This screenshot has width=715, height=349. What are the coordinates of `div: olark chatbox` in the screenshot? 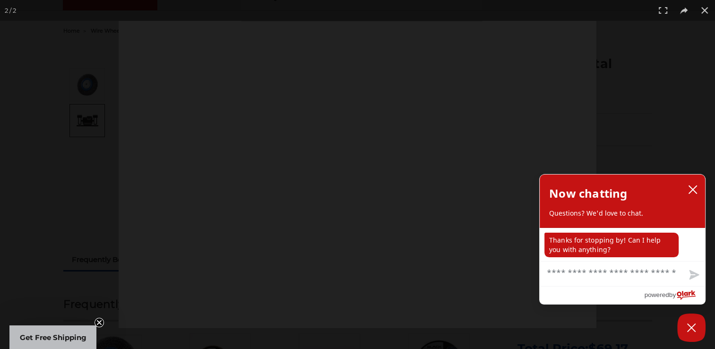 It's located at (622, 239).